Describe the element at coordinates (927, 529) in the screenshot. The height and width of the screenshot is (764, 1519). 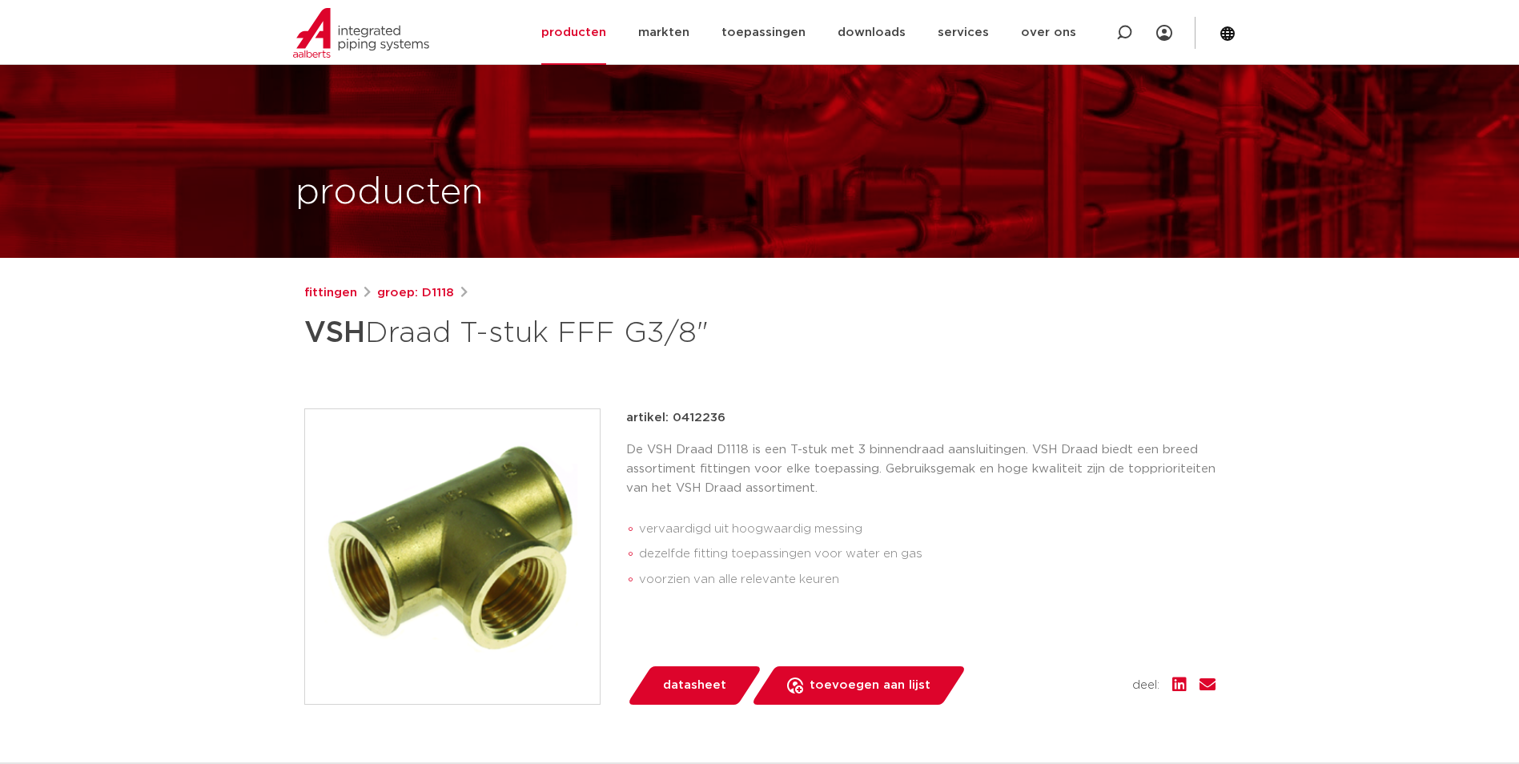
I see `li: vervaardigd uit hoogwaardig messing` at that location.